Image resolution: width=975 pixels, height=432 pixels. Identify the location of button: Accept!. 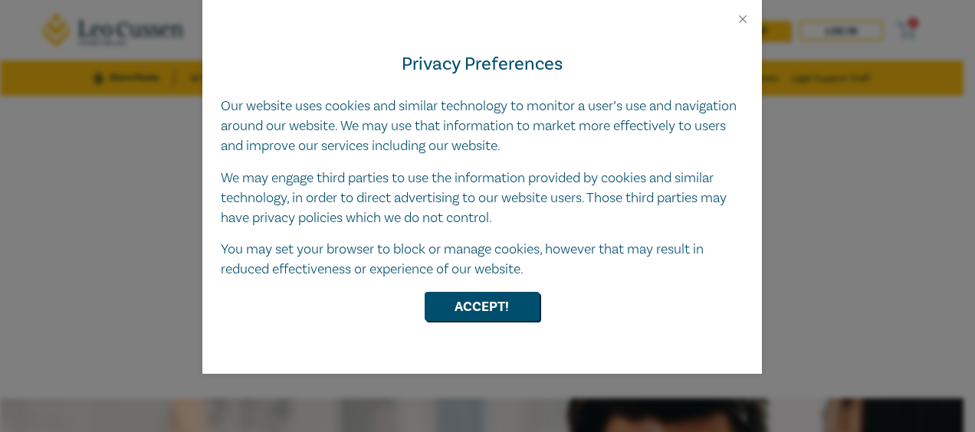
(482, 307).